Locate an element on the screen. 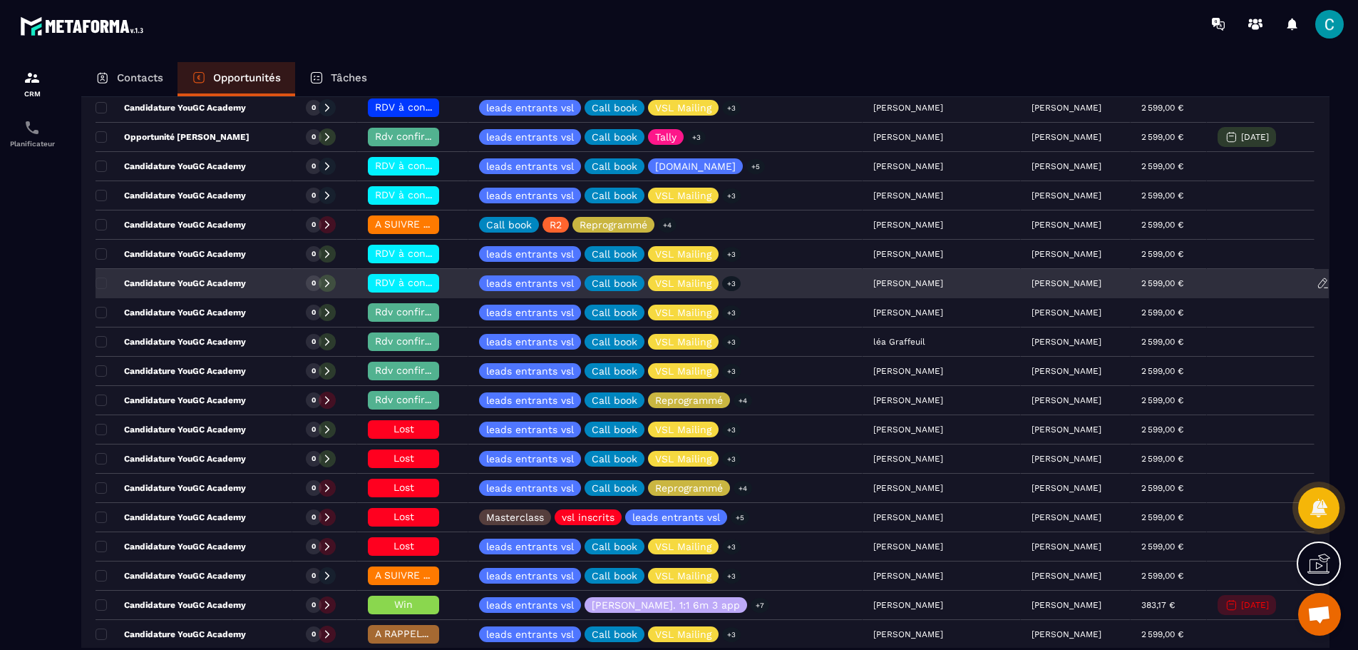  p: Tally is located at coordinates (666, 137).